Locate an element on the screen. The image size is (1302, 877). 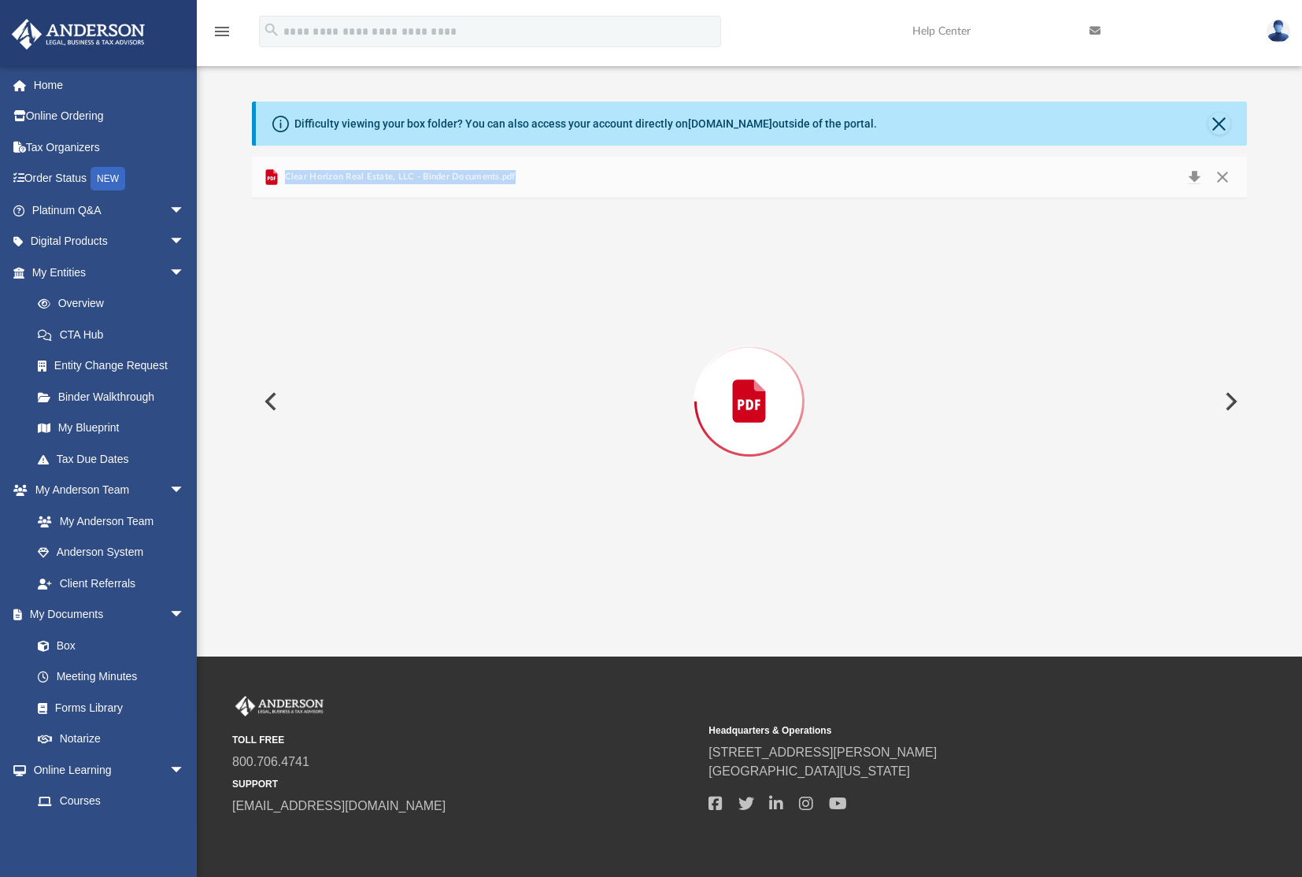
a: Order StatusNEW is located at coordinates (109, 179).